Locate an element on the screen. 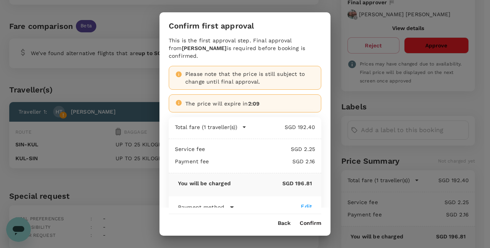 Image resolution: width=490 pixels, height=248 pixels. h3: Confirm first approval is located at coordinates (211, 26).